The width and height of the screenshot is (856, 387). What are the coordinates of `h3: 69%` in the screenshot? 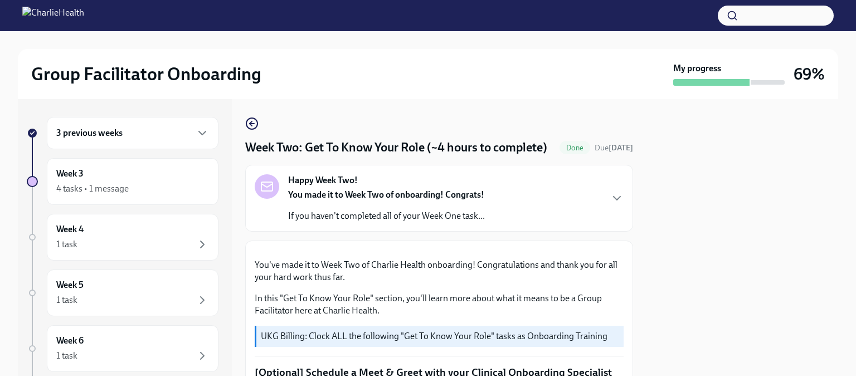 It's located at (809, 74).